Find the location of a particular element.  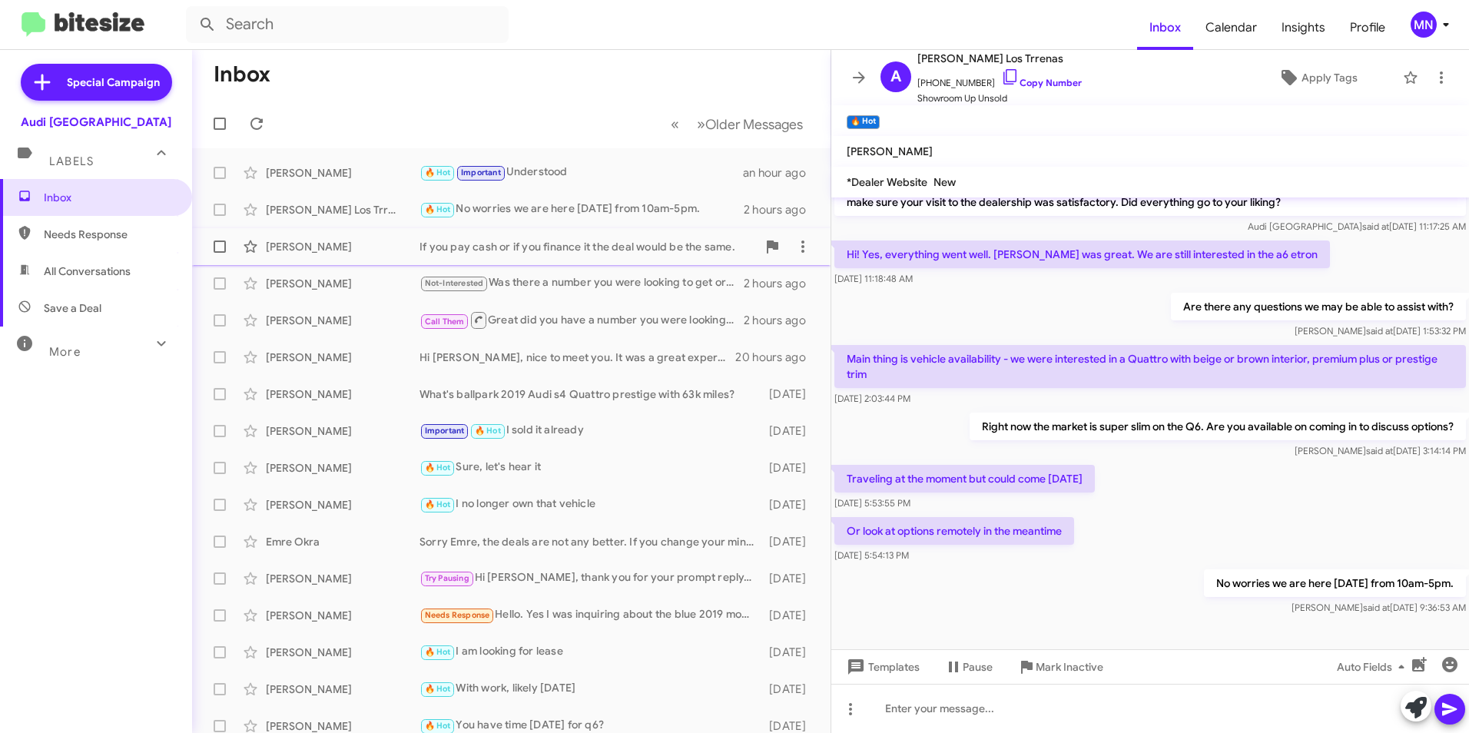

div: MN is located at coordinates (1424, 25).